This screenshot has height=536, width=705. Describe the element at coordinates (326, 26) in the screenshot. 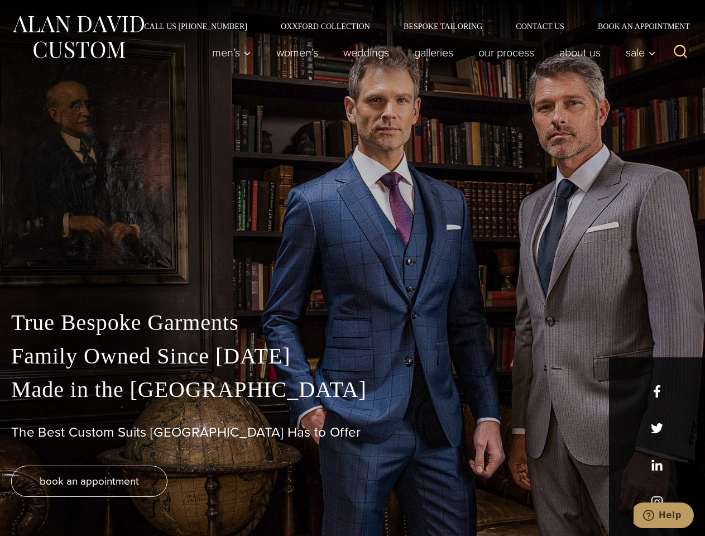

I see `a: Oxxford Collection` at that location.